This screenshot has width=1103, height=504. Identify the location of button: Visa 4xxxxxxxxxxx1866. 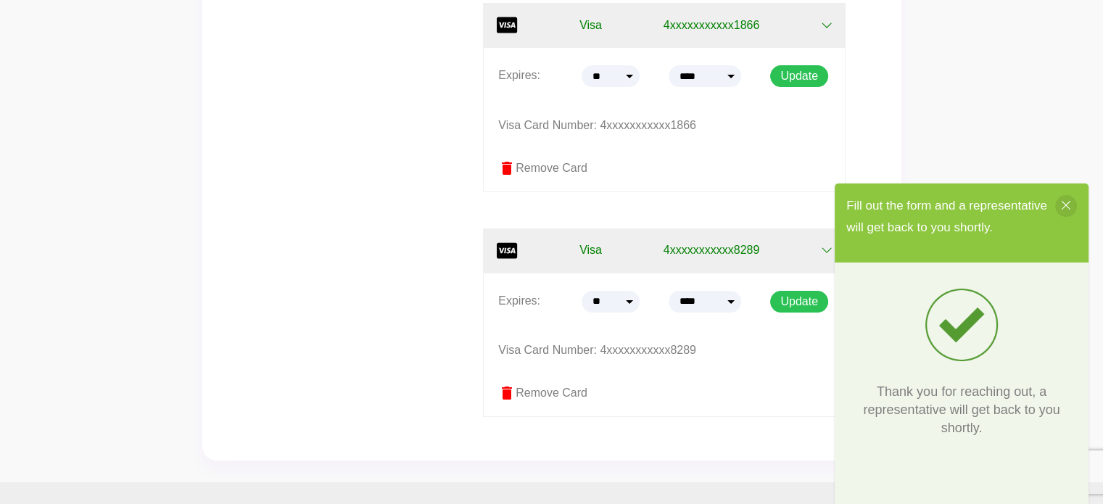
(664, 25).